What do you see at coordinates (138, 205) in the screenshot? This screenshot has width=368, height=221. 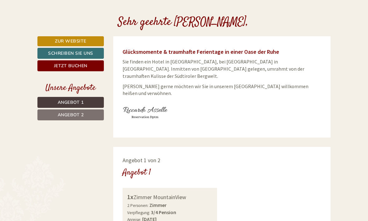 I see `small: 2 Personen:` at bounding box center [138, 205].